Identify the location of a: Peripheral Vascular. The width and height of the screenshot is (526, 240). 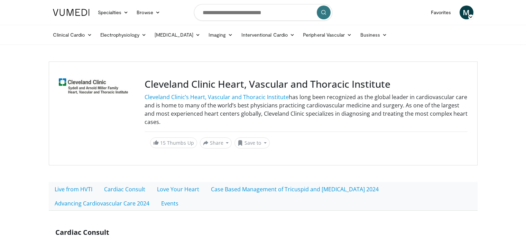
(327, 35).